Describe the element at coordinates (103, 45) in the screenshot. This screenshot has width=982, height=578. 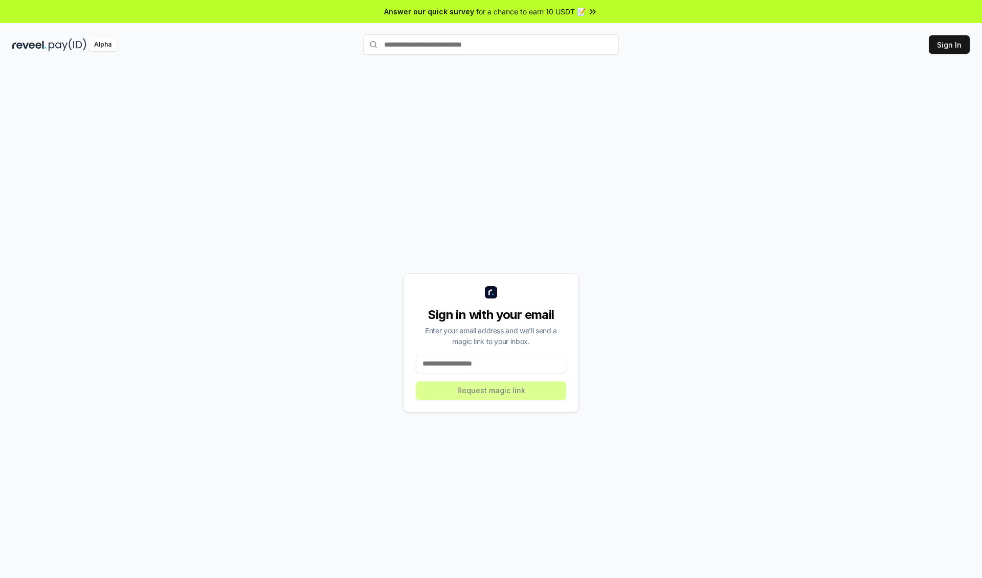
I see `div: Alpha` at that location.